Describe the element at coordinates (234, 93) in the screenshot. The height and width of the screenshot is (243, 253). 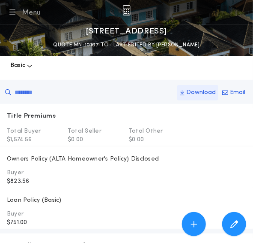
I see `button: Email` at that location.